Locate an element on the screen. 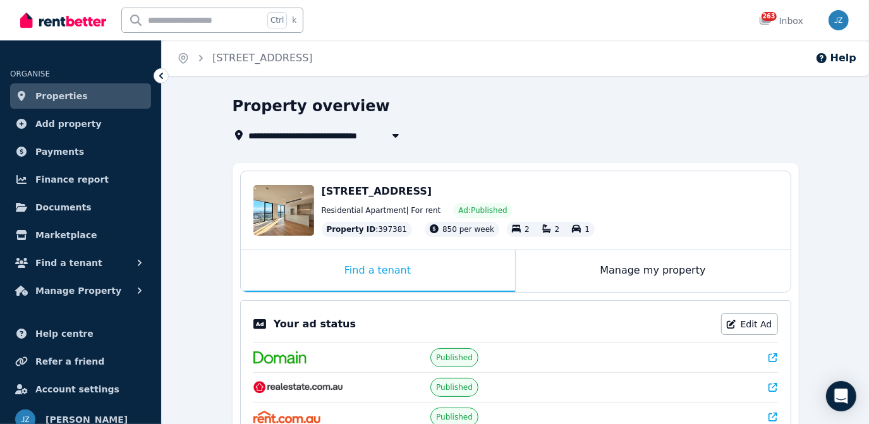 The image size is (869, 424). div: Manage my property is located at coordinates (653, 271).